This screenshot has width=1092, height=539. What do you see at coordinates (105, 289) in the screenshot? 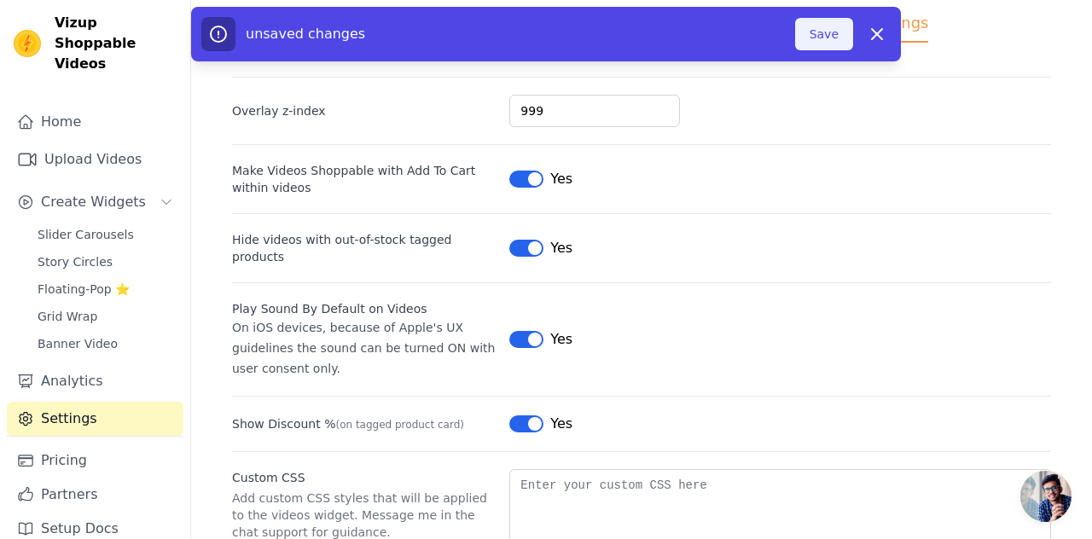
I see `a: Floating-Pop ⭐` at bounding box center [105, 289].